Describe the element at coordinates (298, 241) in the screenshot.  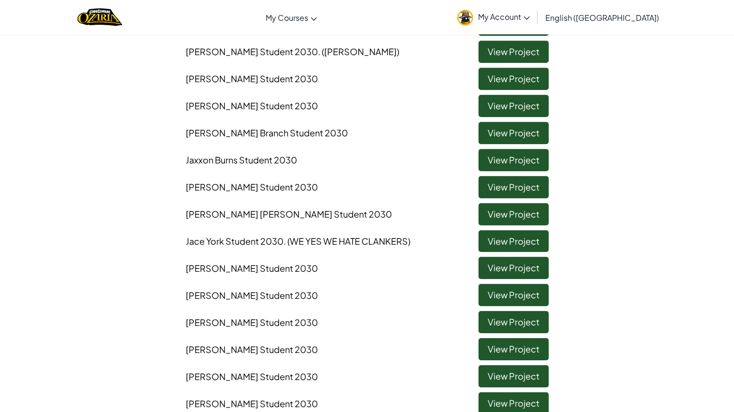
I see `span: Jace York Student 2030` at that location.